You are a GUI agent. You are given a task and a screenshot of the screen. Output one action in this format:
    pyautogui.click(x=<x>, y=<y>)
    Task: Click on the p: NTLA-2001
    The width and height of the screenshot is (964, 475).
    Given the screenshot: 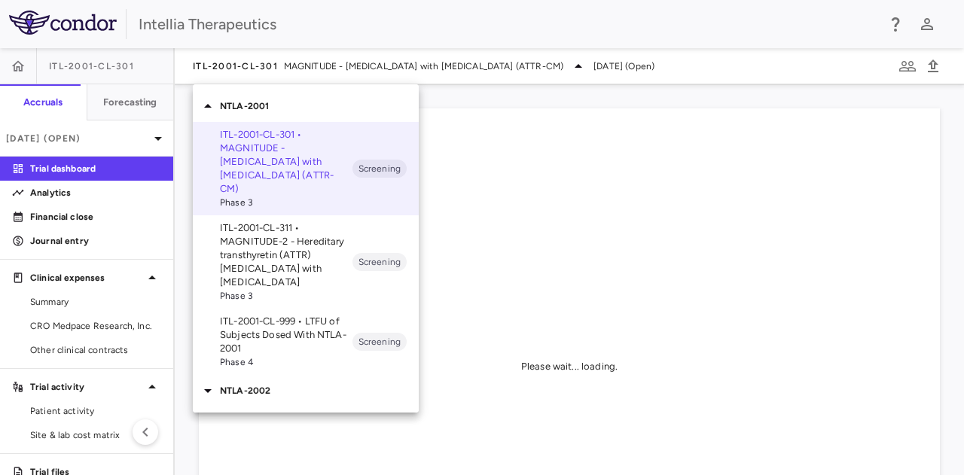 What is the action you would take?
    pyautogui.click(x=319, y=106)
    